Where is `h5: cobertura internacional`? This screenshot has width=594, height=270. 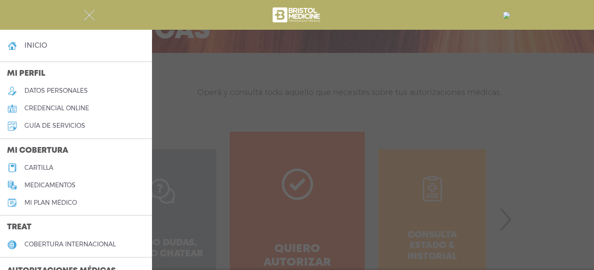
h5: cobertura internacional is located at coordinates (70, 244).